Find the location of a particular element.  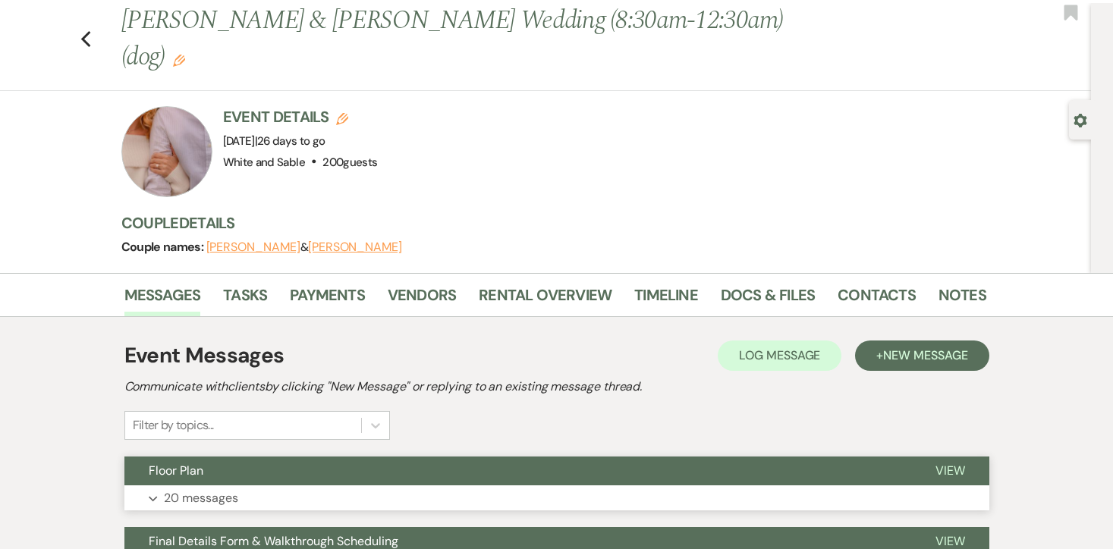

h2: Communicate with clients by clicking "New Message" or replying to an existing message thread. is located at coordinates (557, 387).